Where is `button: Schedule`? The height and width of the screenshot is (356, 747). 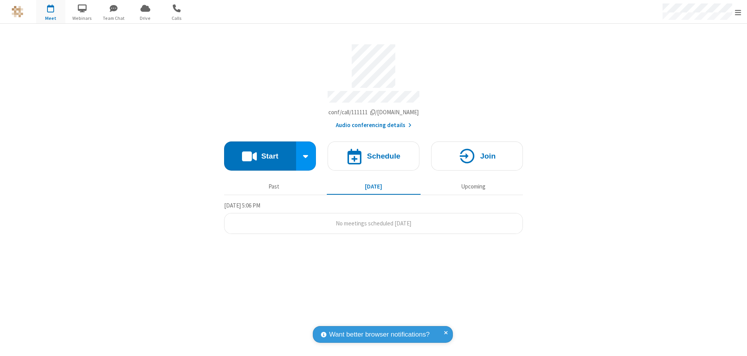
button: Schedule is located at coordinates (373, 156).